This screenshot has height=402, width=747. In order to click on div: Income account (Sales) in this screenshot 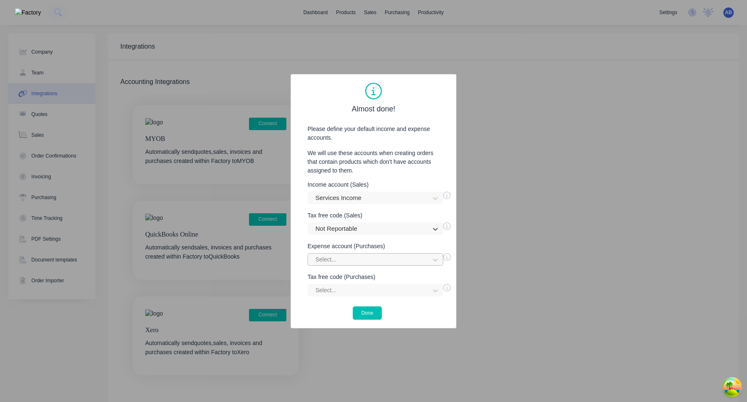, I will do `click(379, 184)`.